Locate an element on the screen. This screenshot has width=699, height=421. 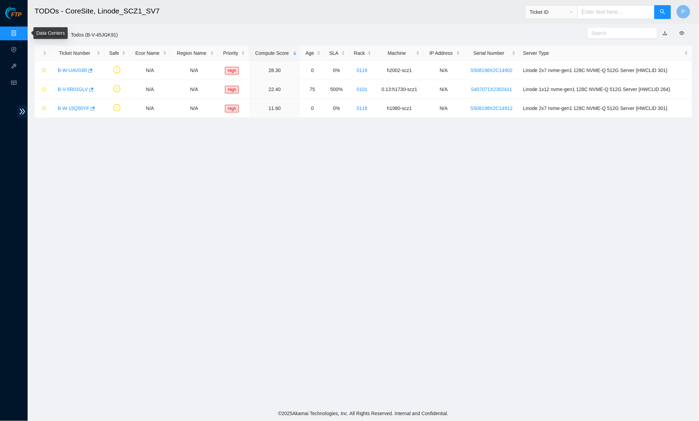
a: B-V-5R01GLV is located at coordinates (73, 89).